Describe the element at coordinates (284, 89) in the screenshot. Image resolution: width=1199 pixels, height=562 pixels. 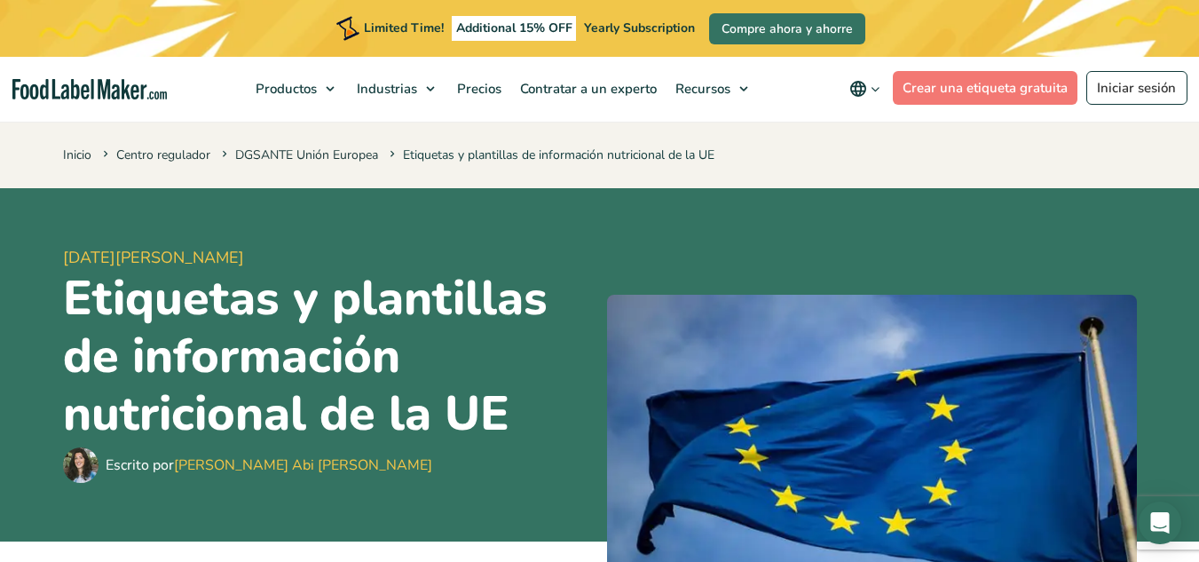
I see `span: Productos` at that location.